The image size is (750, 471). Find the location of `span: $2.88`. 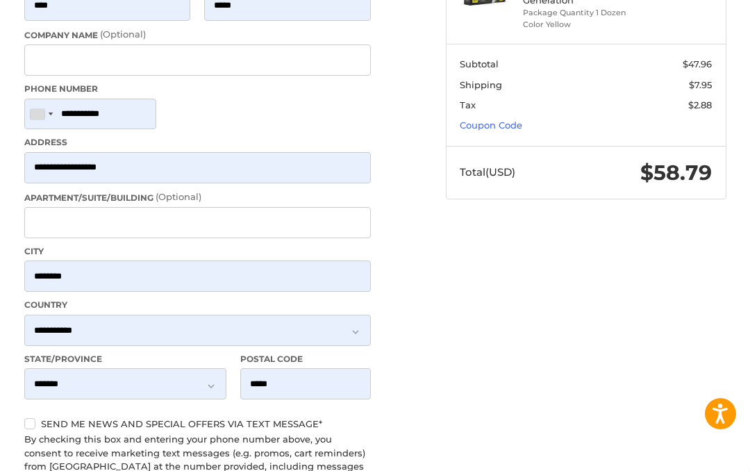

span: $2.88 is located at coordinates (700, 105).